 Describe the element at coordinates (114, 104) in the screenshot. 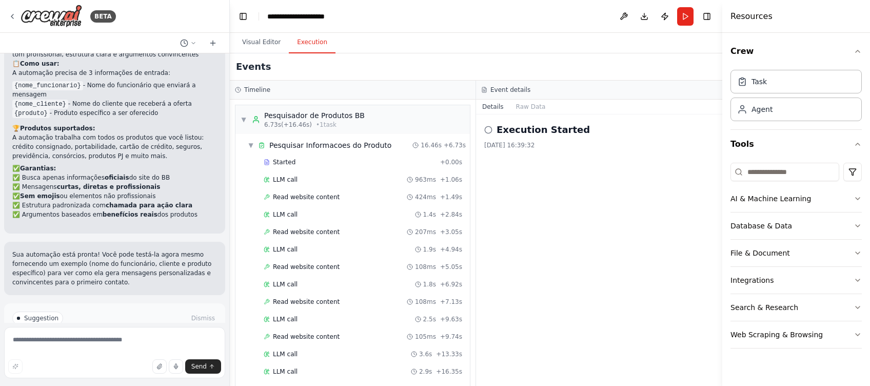

I see `li: - Nome do cliente que receberá a oferta` at that location.